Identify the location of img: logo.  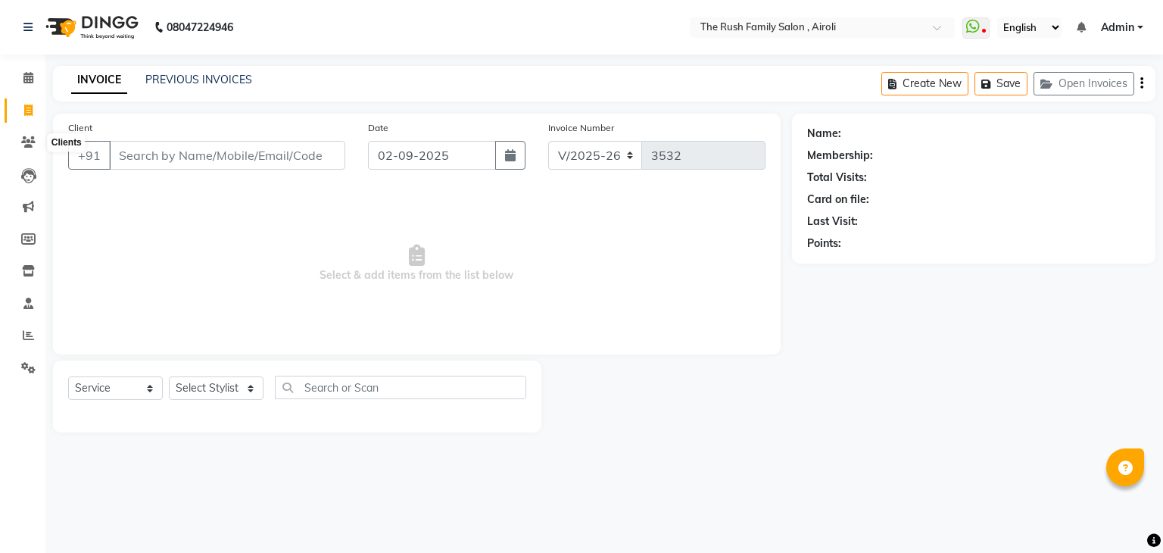
(90, 27).